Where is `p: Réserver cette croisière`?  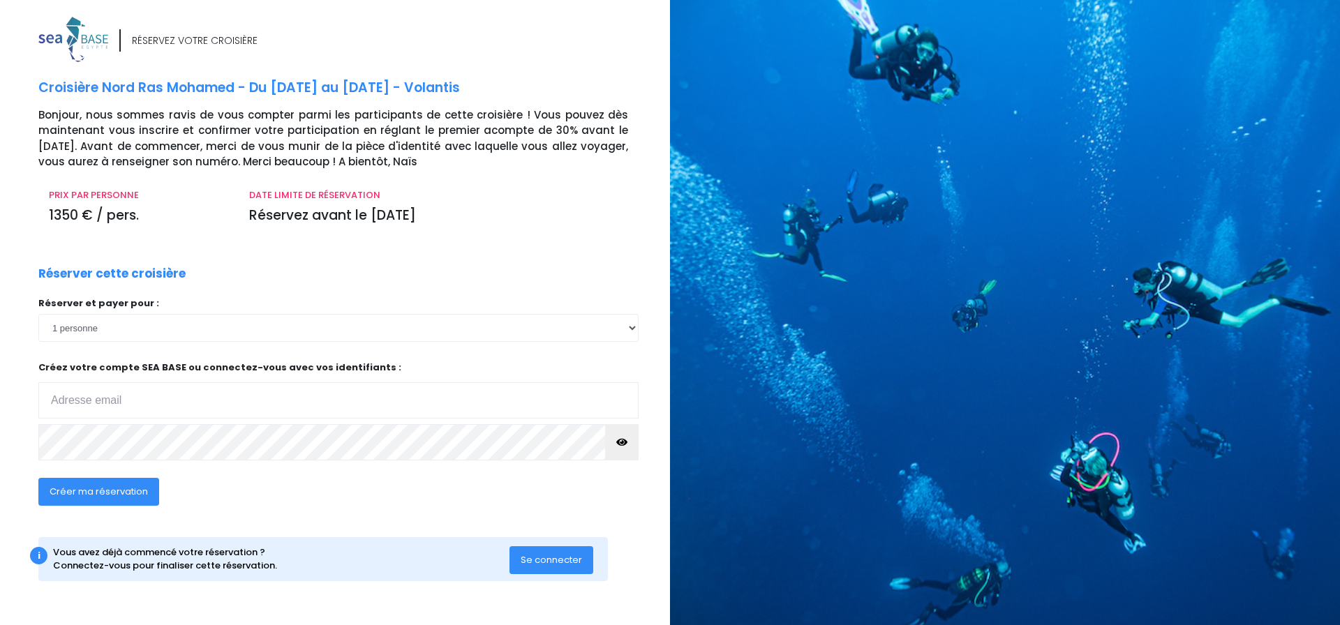 p: Réserver cette croisière is located at coordinates (112, 274).